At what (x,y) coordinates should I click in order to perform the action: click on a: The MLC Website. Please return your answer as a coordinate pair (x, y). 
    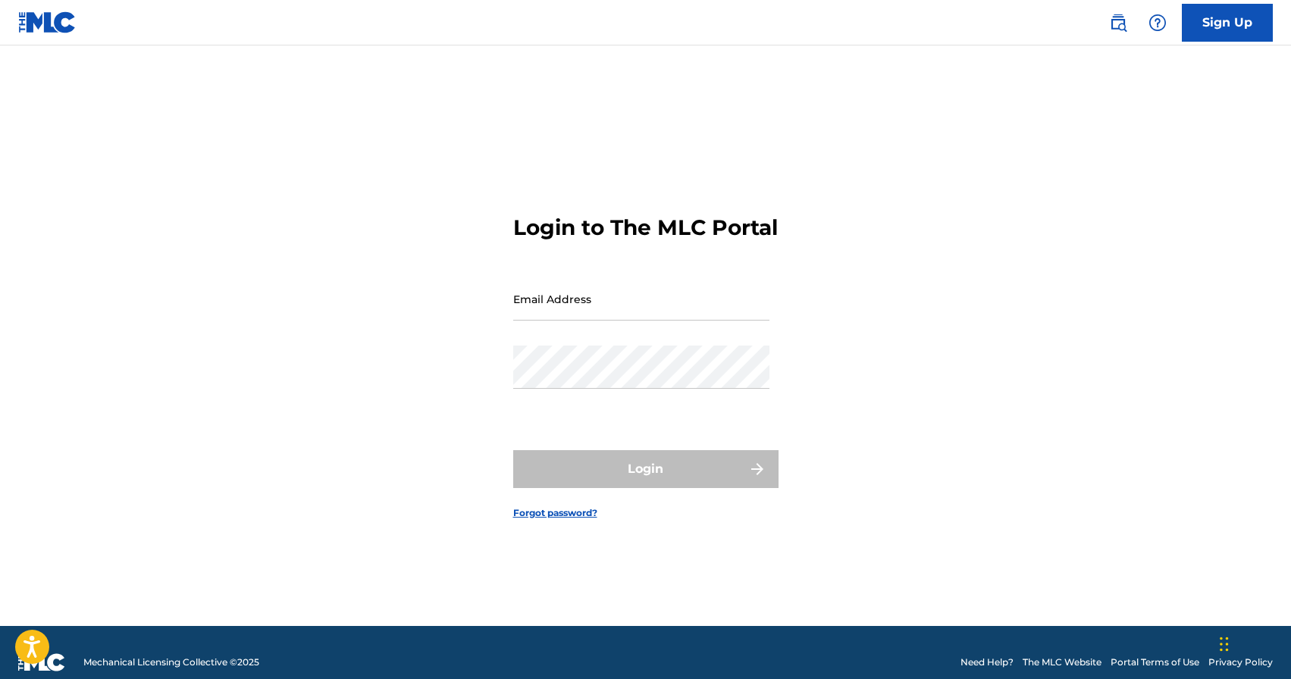
    Looking at the image, I should click on (1062, 663).